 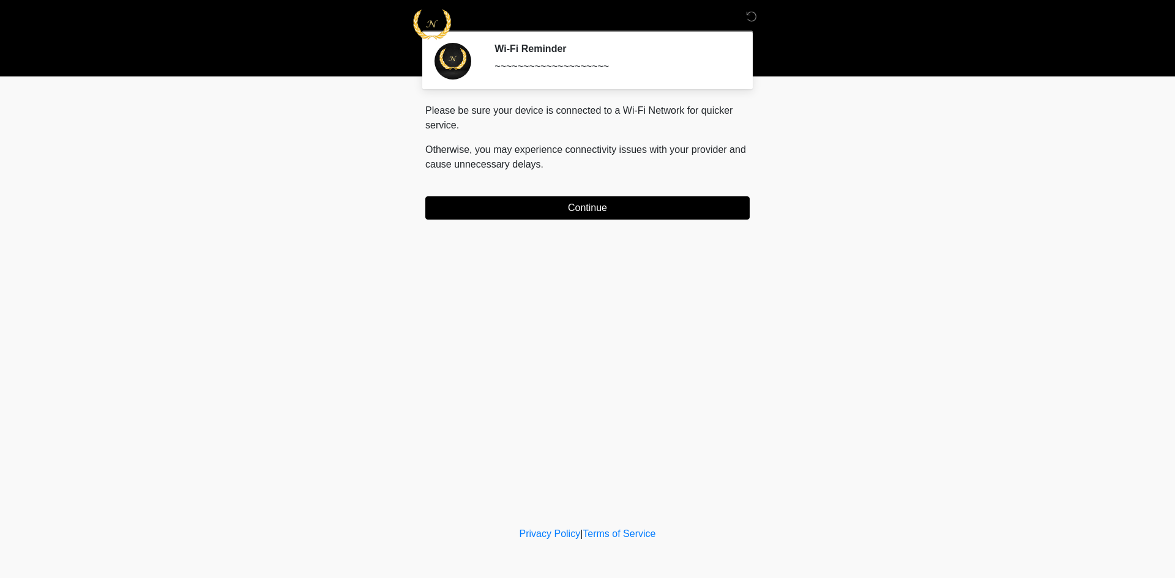 What do you see at coordinates (453, 61) in the screenshot?
I see `img: Agent Avatar` at bounding box center [453, 61].